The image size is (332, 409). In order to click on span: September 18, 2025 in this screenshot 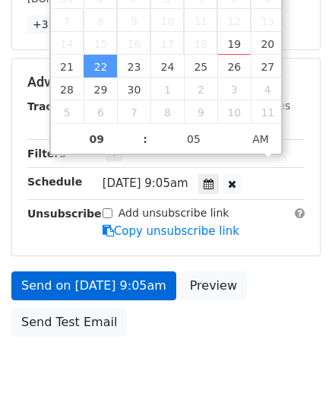, I will do `click(201, 43)`.